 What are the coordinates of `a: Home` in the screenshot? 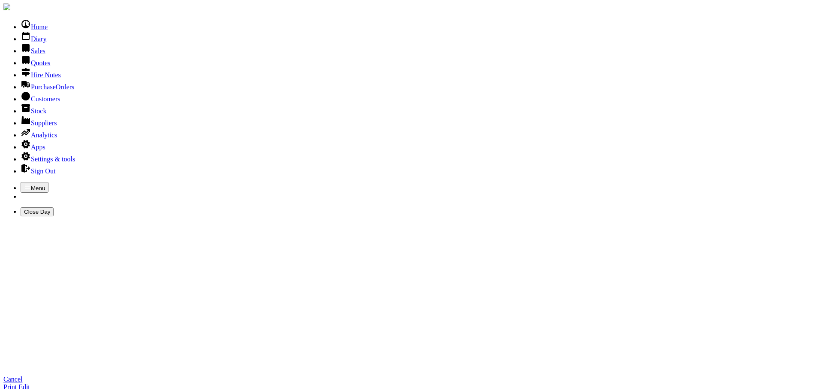 It's located at (34, 27).